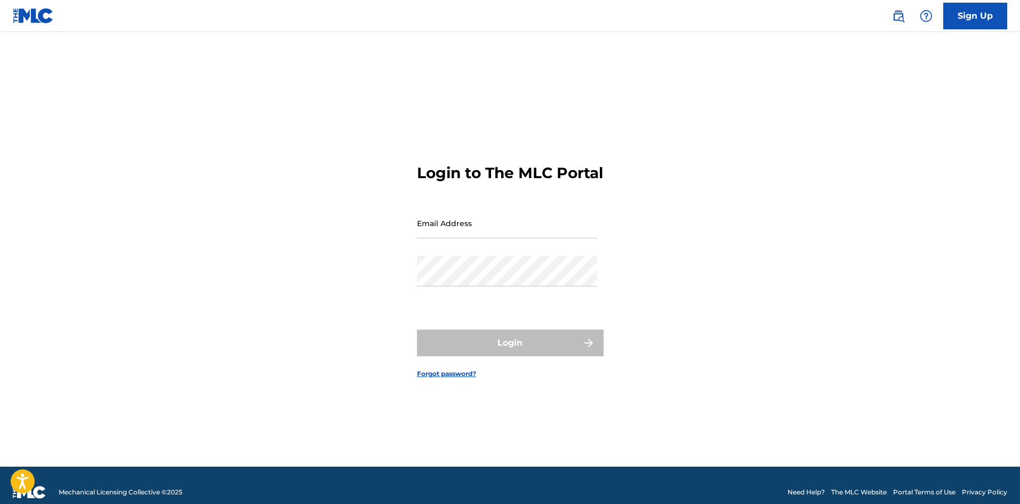  Describe the element at coordinates (976, 16) in the screenshot. I see `a: Sign Up` at that location.